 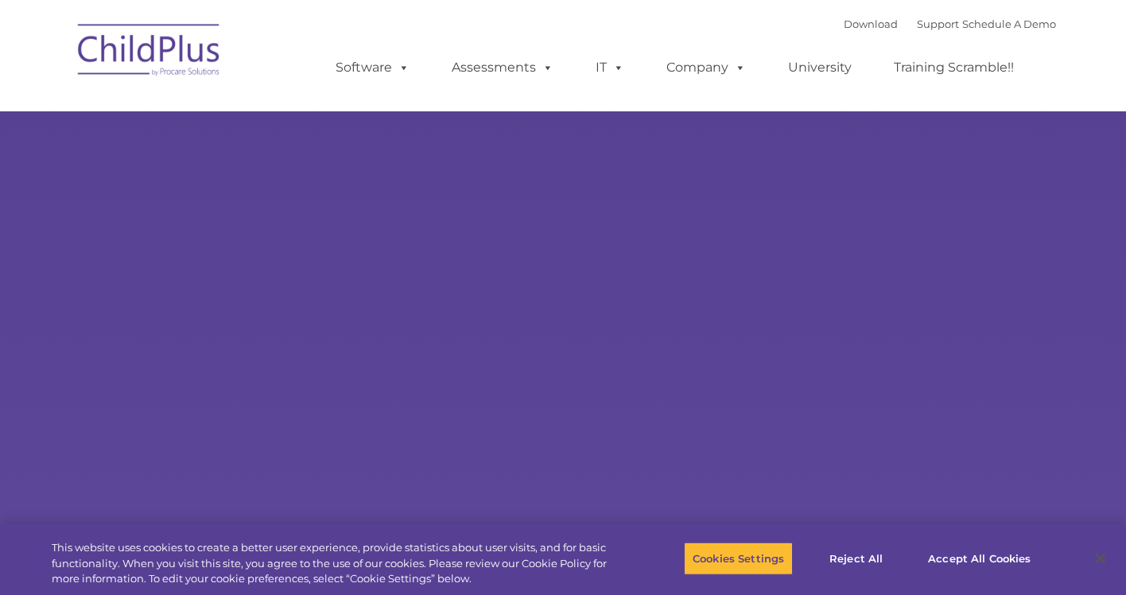 I want to click on a: Support, so click(x=938, y=24).